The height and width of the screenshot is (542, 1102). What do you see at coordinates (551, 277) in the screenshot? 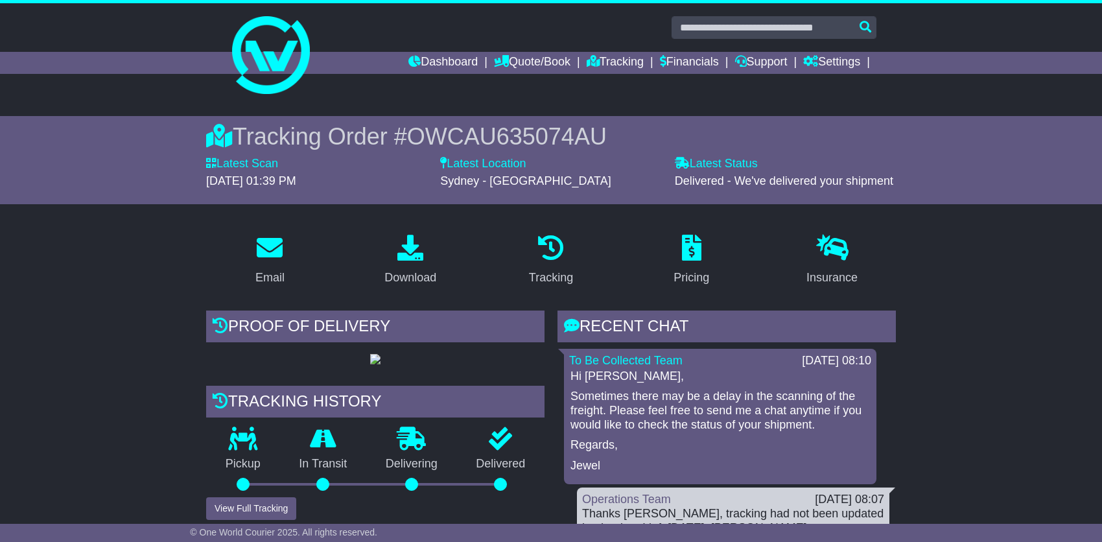
I see `div: Tracking` at bounding box center [551, 277].